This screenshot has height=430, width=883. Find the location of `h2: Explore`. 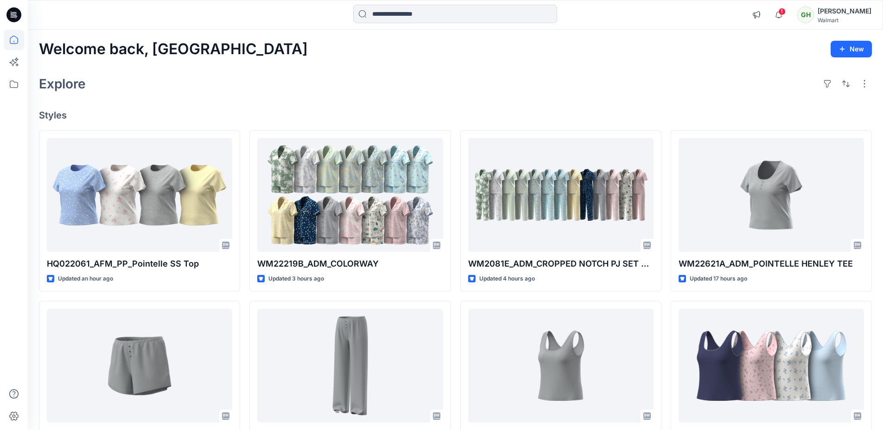

h2: Explore is located at coordinates (62, 84).